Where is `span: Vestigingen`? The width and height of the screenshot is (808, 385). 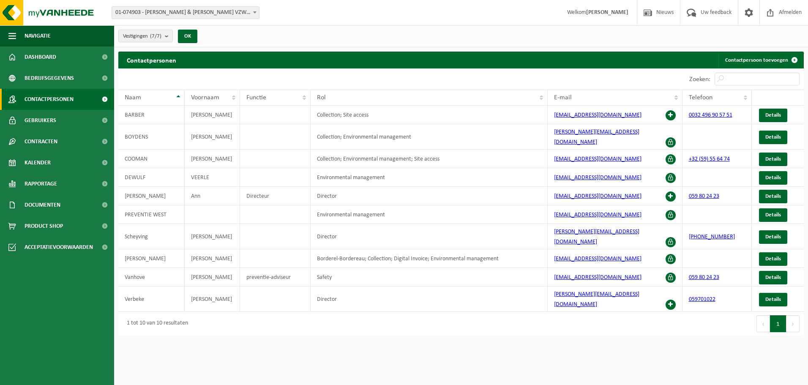 span: Vestigingen is located at coordinates (142, 36).